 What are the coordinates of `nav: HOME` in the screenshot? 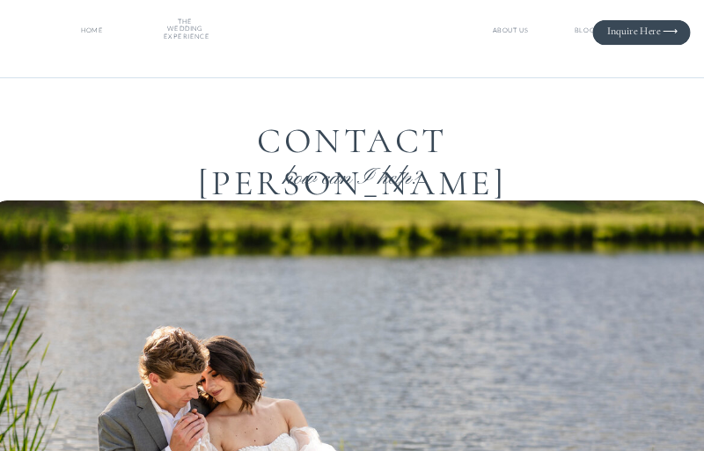 It's located at (92, 30).